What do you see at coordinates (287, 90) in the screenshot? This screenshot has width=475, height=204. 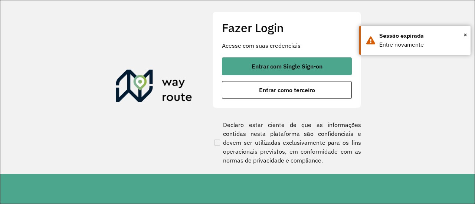 I see `span: Entrar como terceiro` at bounding box center [287, 90].